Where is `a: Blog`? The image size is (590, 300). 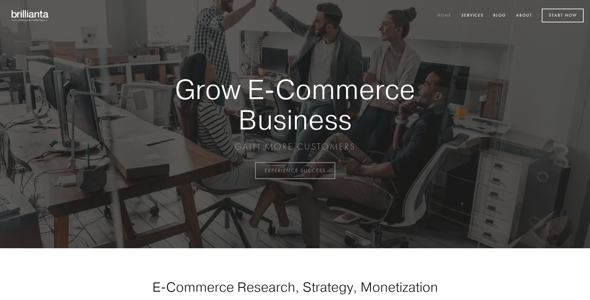 a: Blog is located at coordinates (500, 16).